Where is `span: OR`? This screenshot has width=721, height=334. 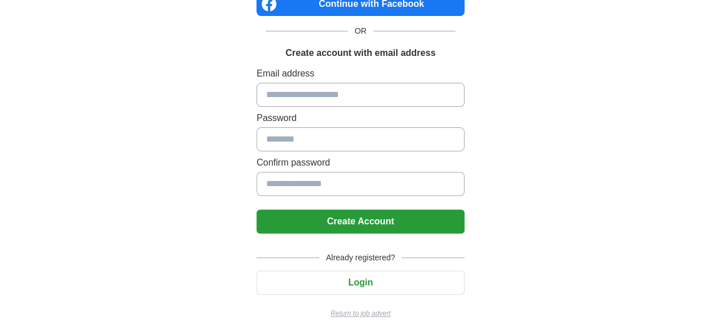 span: OR is located at coordinates (360, 31).